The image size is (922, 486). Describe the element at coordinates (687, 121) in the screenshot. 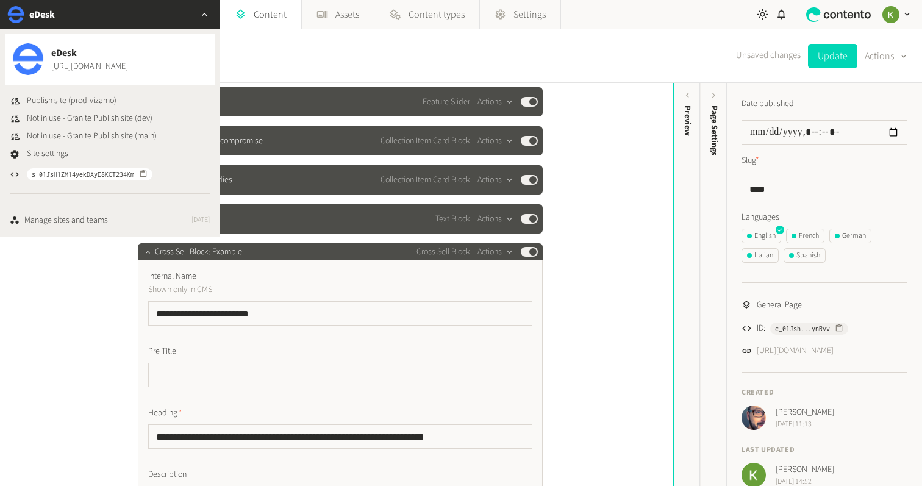

I see `div: Preview` at that location.